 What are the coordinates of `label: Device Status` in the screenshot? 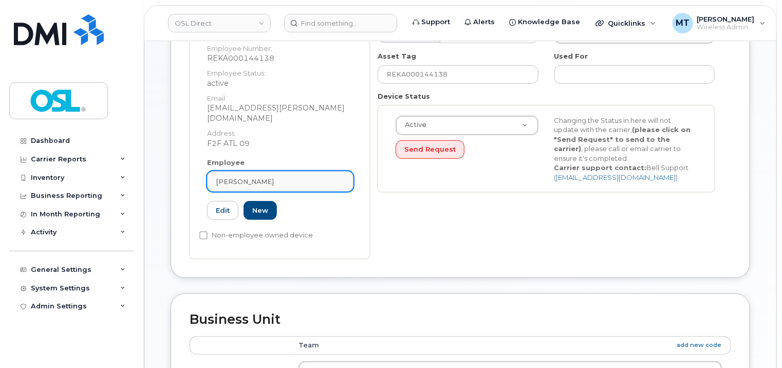 It's located at (404, 96).